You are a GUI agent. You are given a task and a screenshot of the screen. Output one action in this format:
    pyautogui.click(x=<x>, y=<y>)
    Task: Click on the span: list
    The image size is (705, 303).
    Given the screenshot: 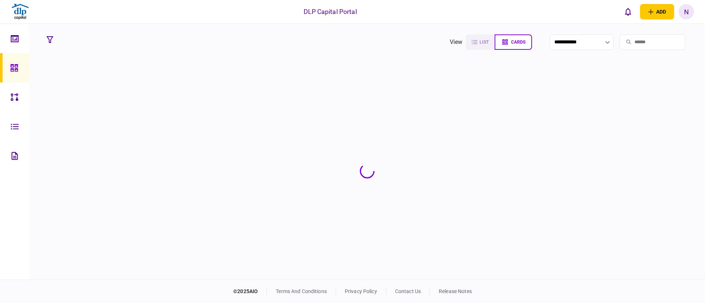 What is the action you would take?
    pyautogui.click(x=484, y=42)
    